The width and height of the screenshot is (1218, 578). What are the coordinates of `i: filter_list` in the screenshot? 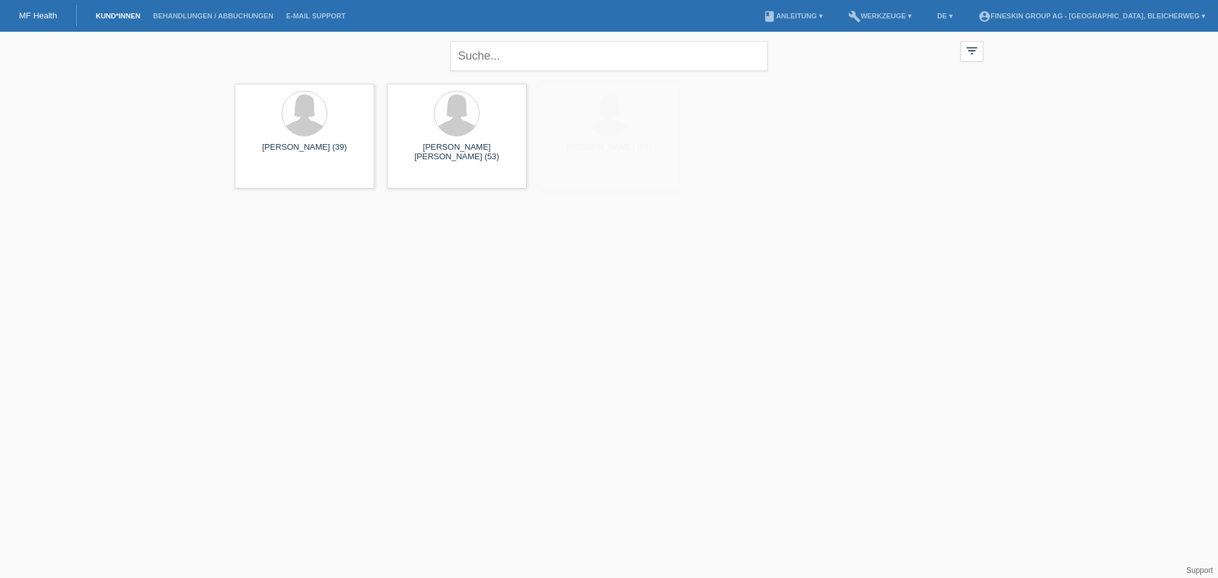 It's located at (972, 51).